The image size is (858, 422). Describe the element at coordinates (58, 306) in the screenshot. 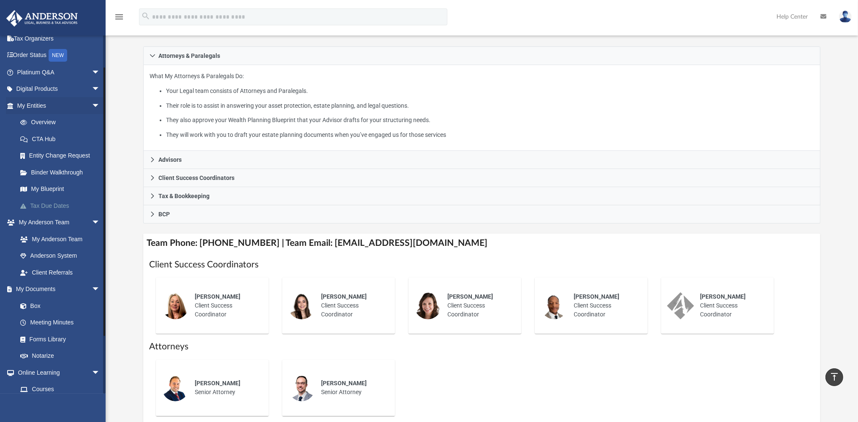

I see `a: Box` at that location.